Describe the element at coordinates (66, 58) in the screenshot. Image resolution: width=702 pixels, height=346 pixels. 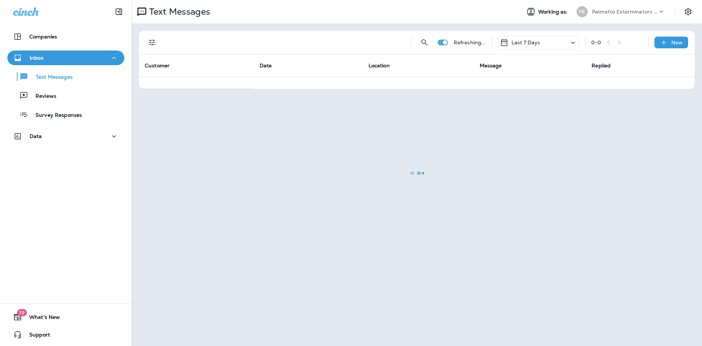
I see `button: Inbox` at that location.